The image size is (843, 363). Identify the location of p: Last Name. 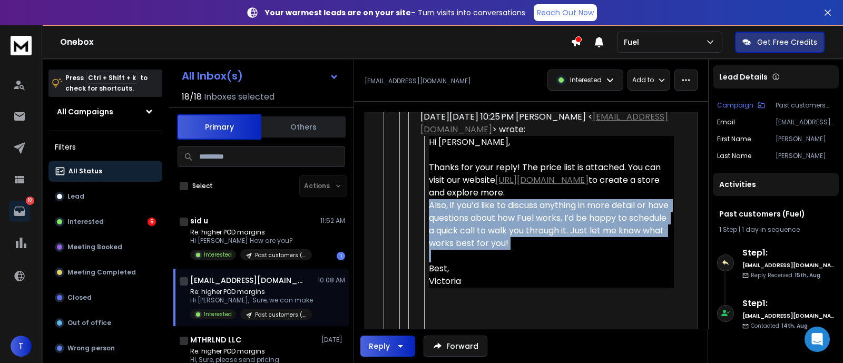
(734, 156).